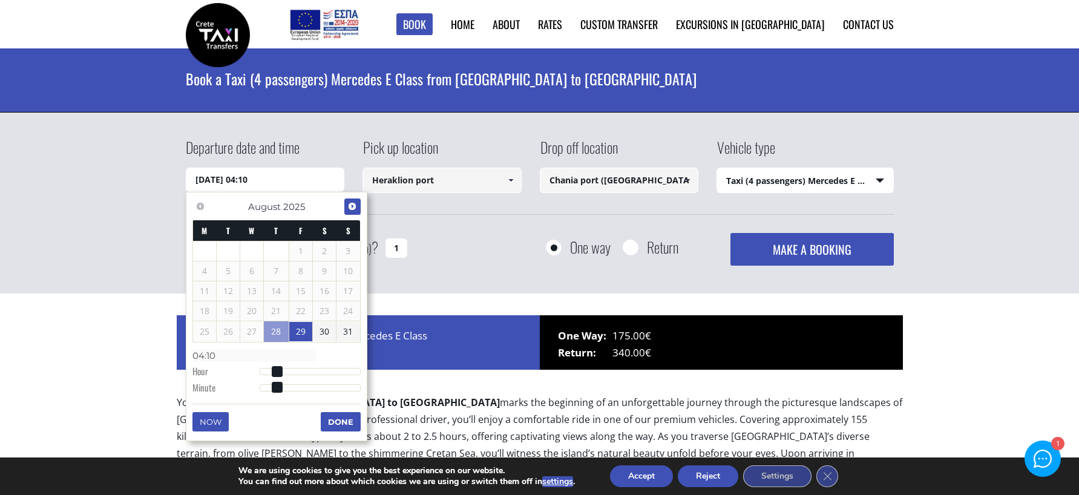 The width and height of the screenshot is (1079, 495). I want to click on span: 24, so click(348, 311).